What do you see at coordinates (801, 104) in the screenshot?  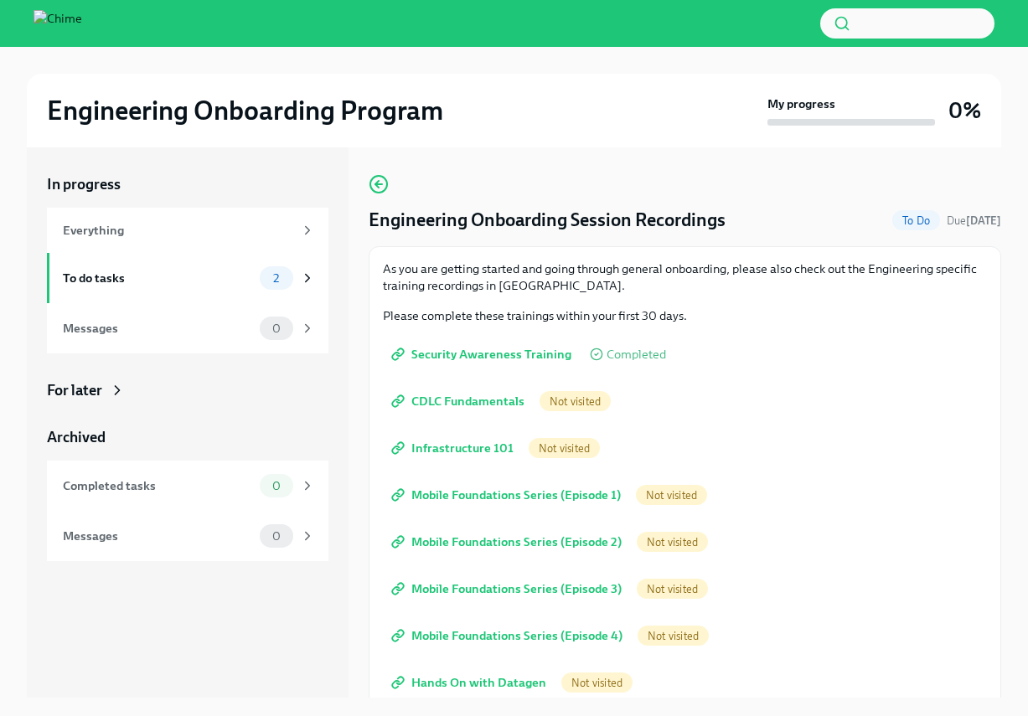 I see `strong: My progress` at bounding box center [801, 104].